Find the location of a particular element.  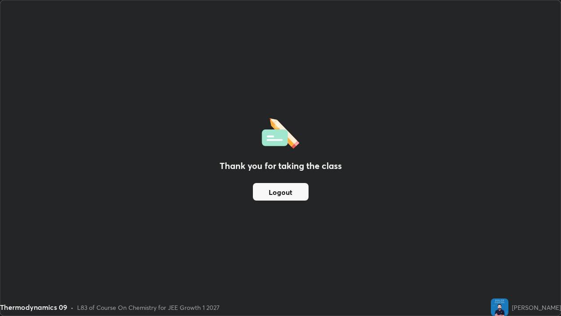

div: L83 of Course On Chemistry for JEE Growth 1 2027 is located at coordinates (148, 307).